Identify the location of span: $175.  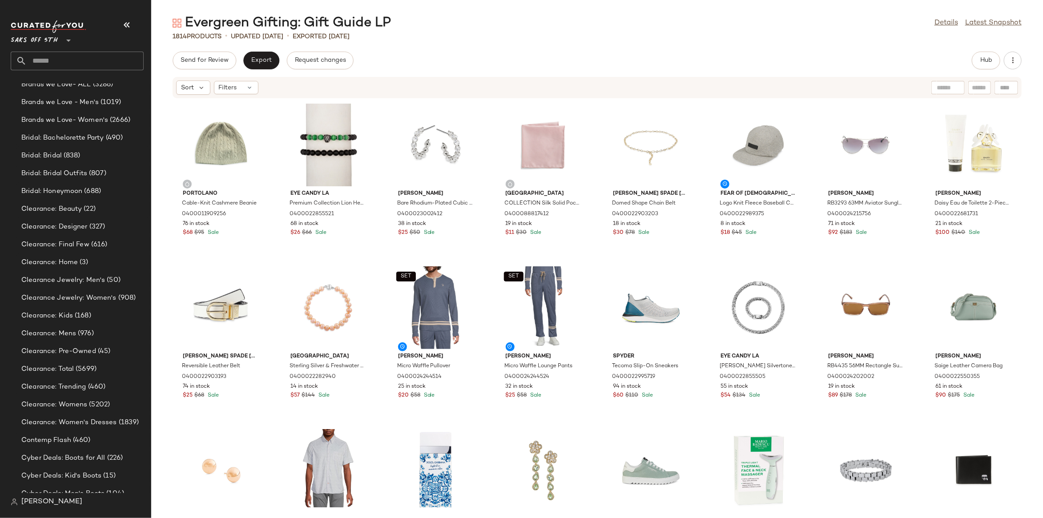
(954, 396).